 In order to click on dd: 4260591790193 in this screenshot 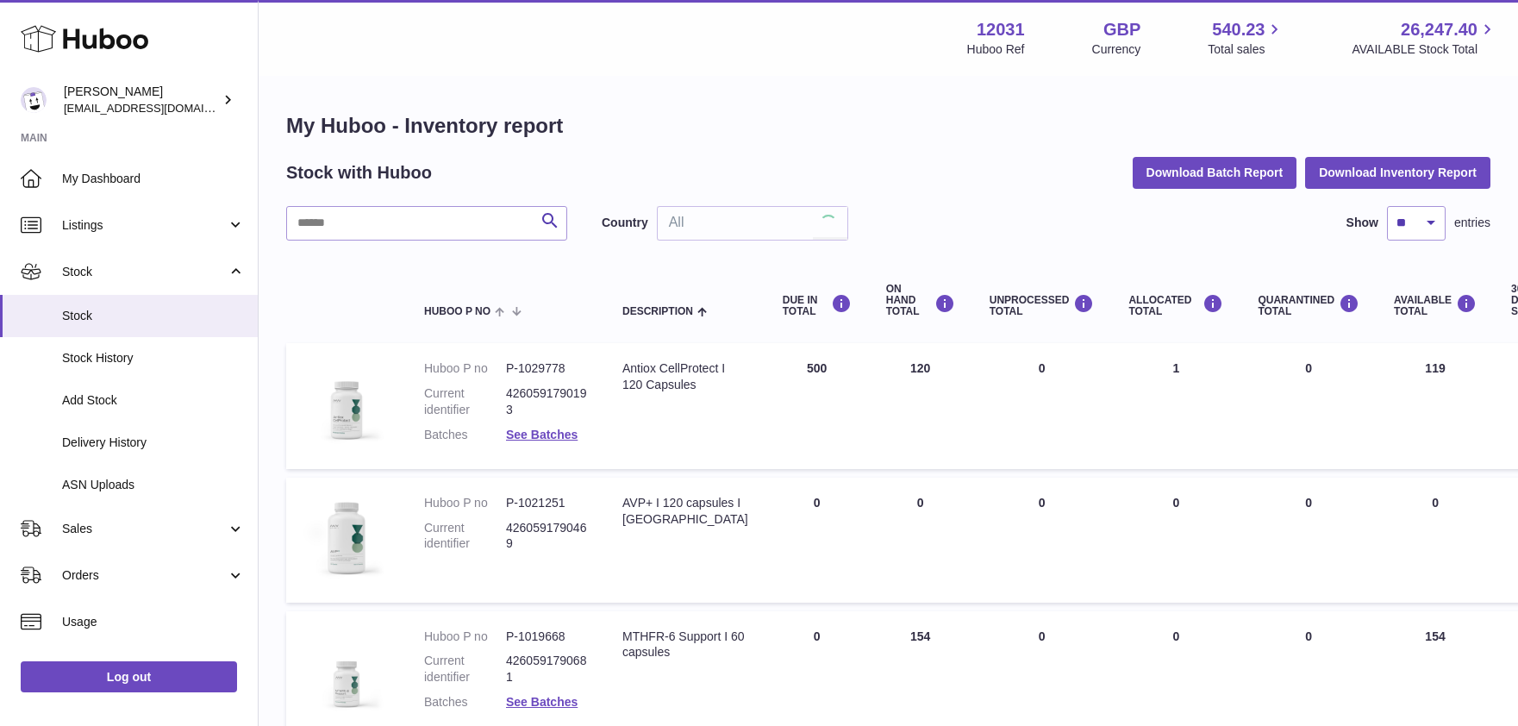, I will do `click(547, 402)`.